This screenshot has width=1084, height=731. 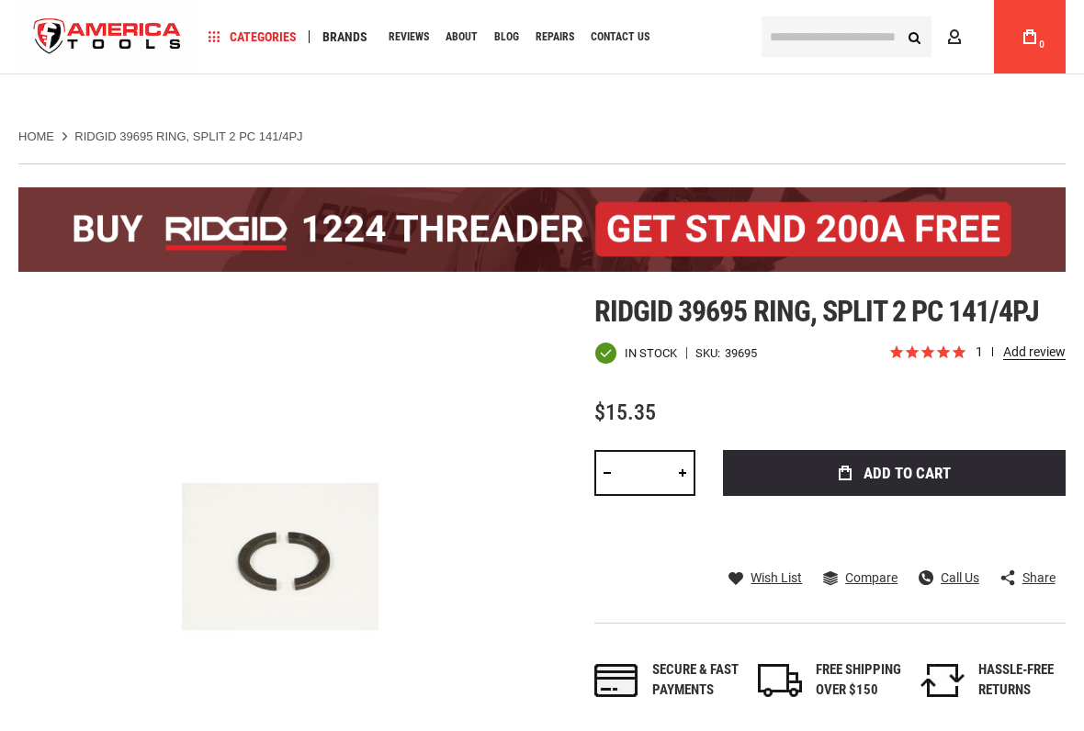 I want to click on button: Search, so click(x=914, y=37).